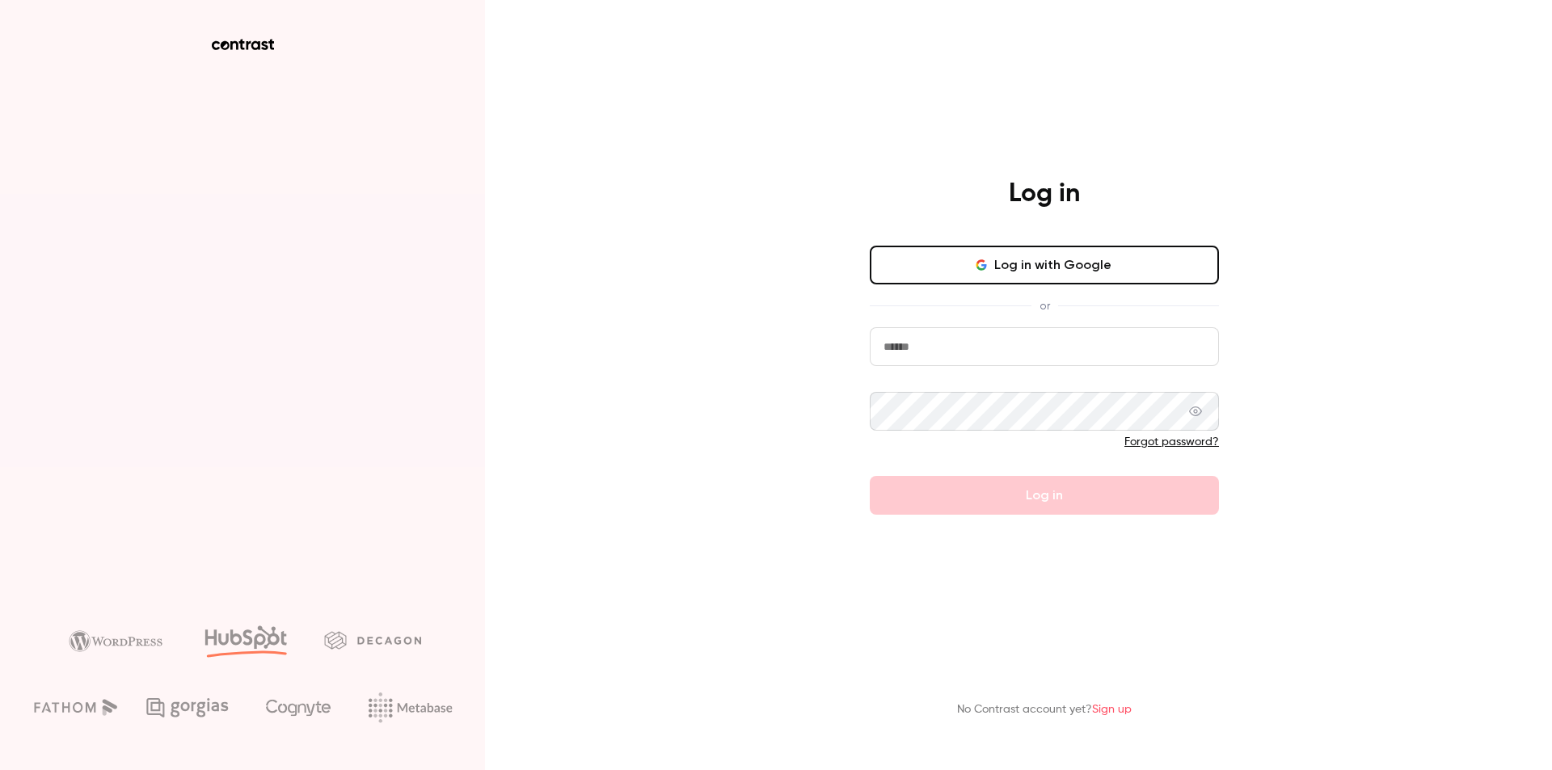 The height and width of the screenshot is (770, 1552). Describe the element at coordinates (1044, 265) in the screenshot. I see `button: Log in with Google` at that location.